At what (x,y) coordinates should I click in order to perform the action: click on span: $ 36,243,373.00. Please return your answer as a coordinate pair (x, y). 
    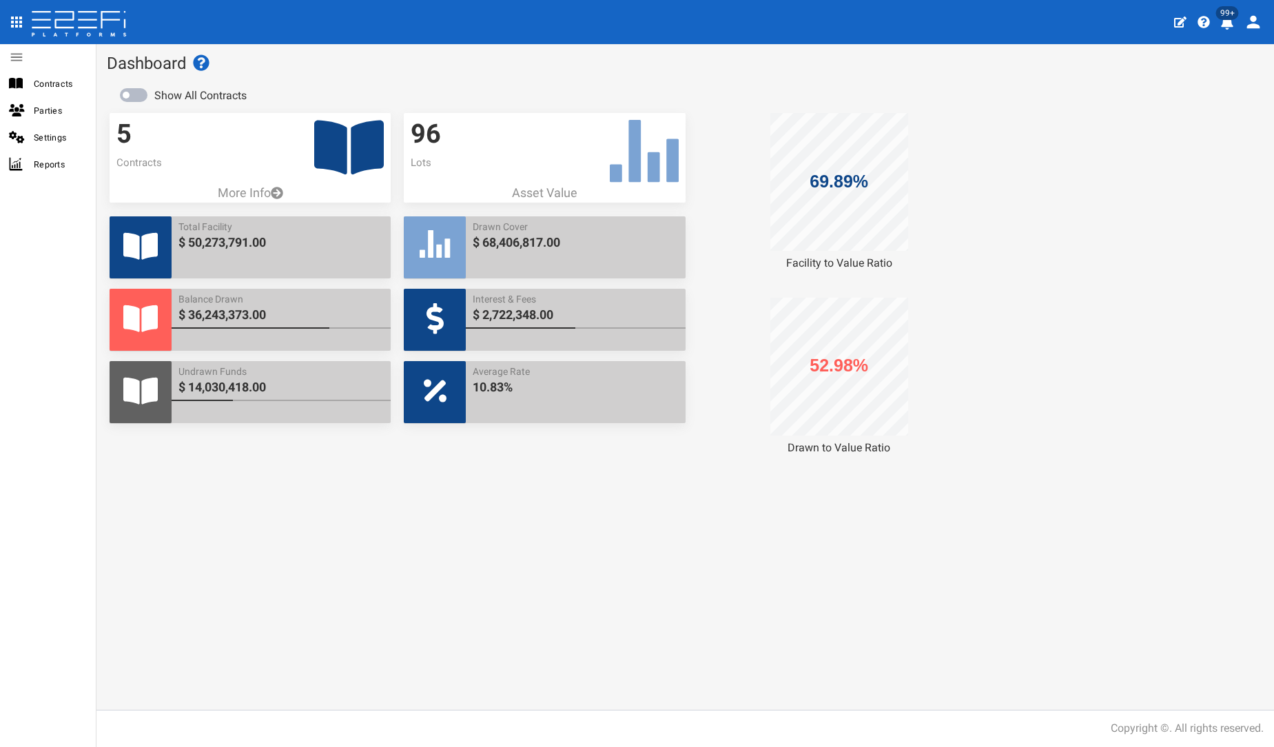
    Looking at the image, I should click on (281, 315).